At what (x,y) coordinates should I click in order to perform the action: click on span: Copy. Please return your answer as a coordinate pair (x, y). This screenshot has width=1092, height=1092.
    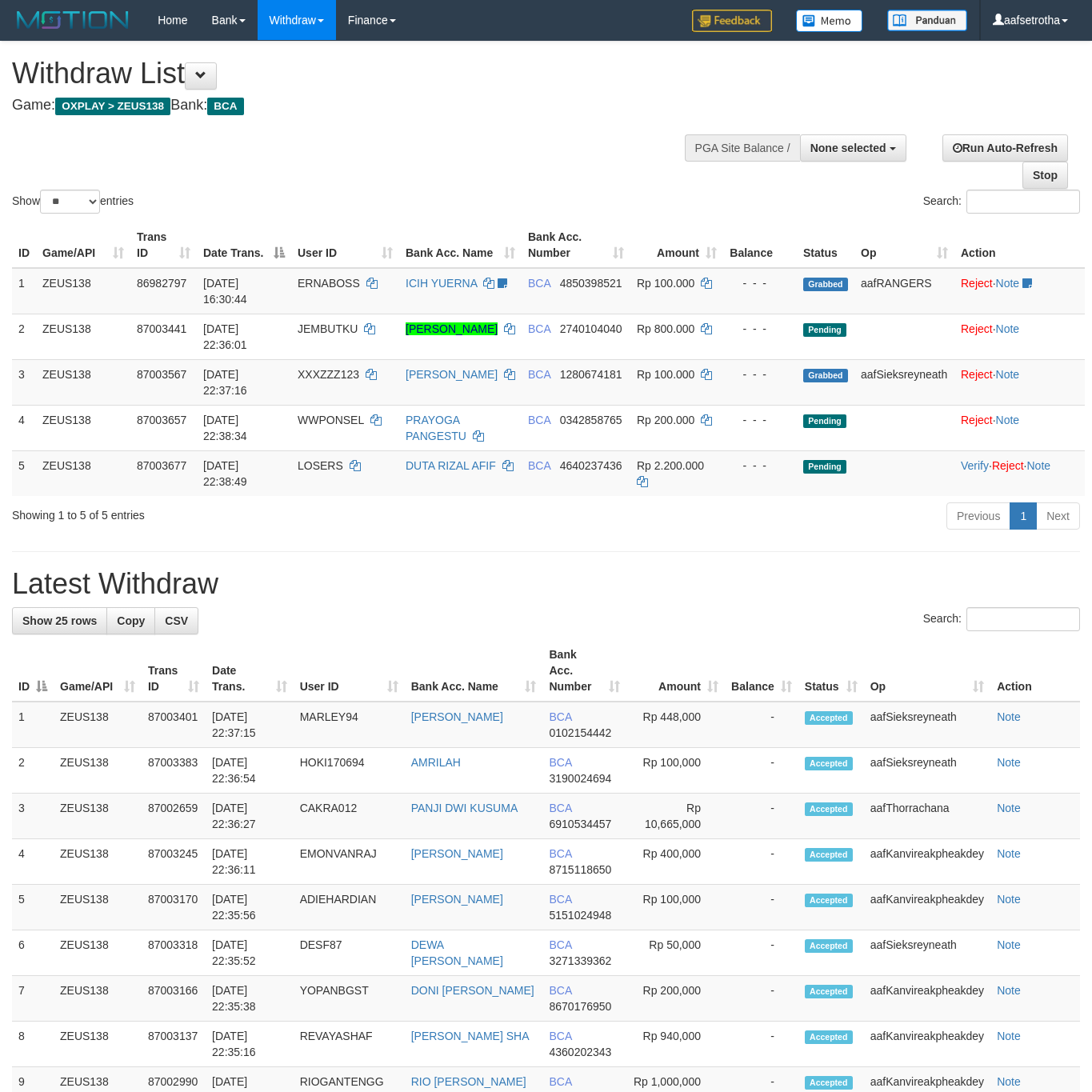
    Looking at the image, I should click on (130, 621).